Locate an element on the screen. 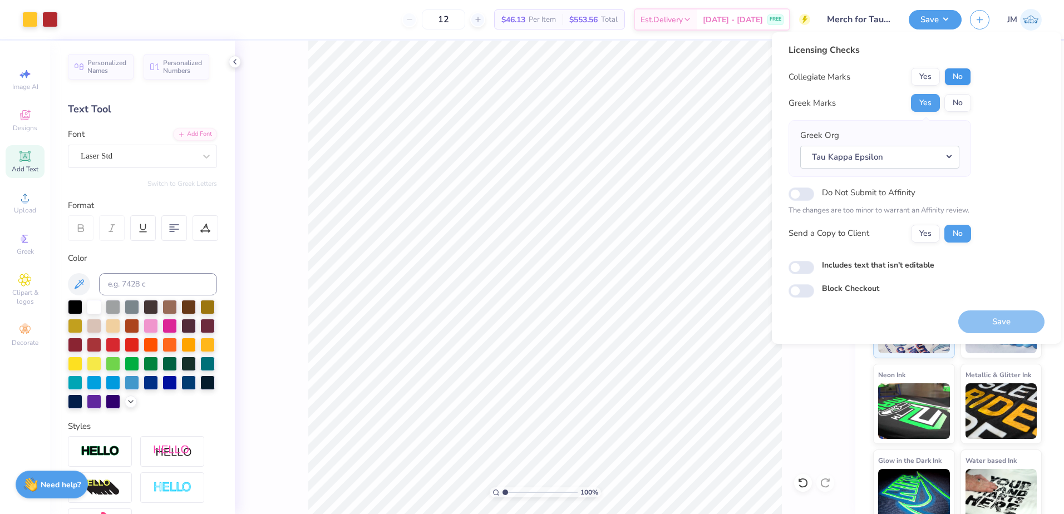 The height and width of the screenshot is (514, 1064). span: Est. Delivery is located at coordinates (662, 19).